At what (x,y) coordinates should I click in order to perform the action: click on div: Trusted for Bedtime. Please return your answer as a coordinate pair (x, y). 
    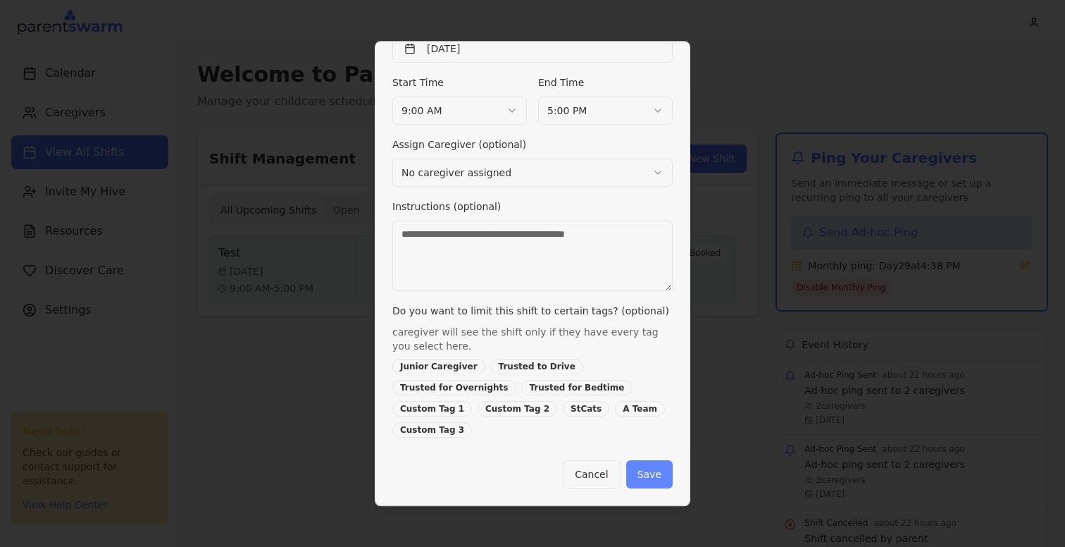
    Looking at the image, I should click on (576, 387).